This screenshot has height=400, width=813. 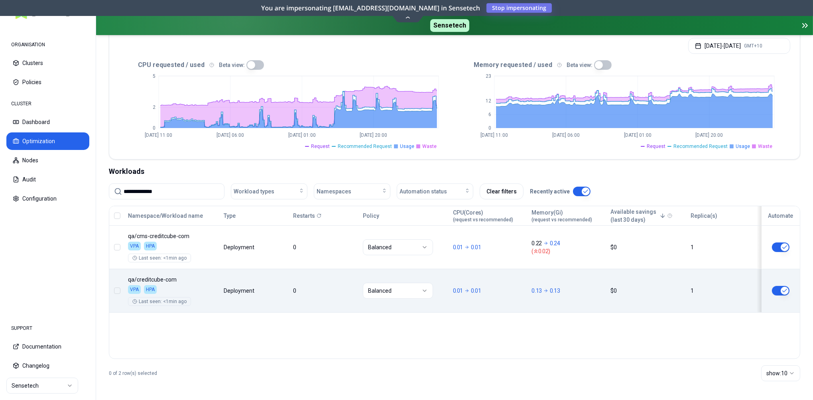 I want to click on button: Clusters, so click(x=48, y=63).